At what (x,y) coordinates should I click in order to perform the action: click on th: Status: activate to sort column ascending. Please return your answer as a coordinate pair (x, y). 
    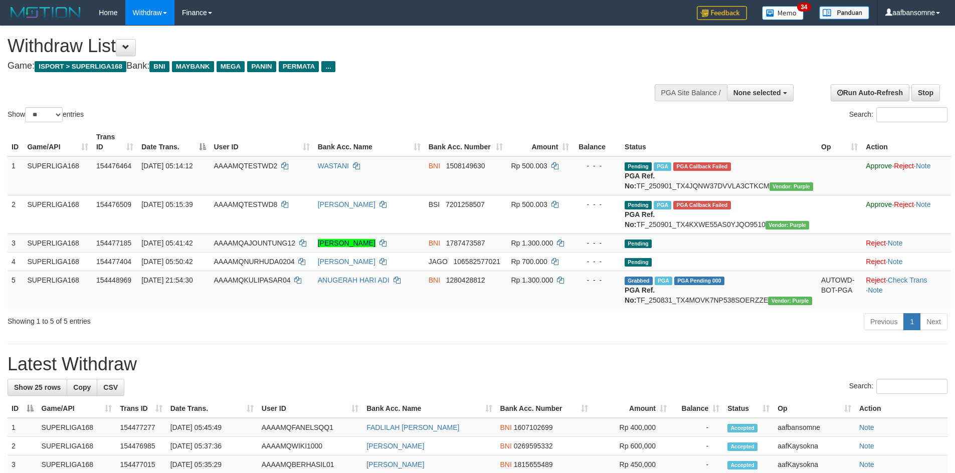
    Looking at the image, I should click on (748, 409).